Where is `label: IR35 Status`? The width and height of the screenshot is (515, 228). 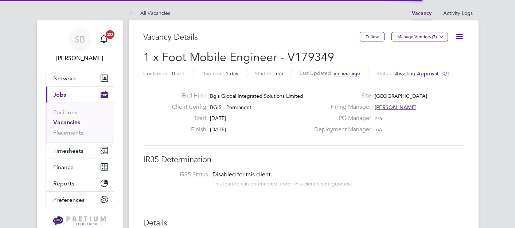
label: IR35 Status is located at coordinates (179, 175).